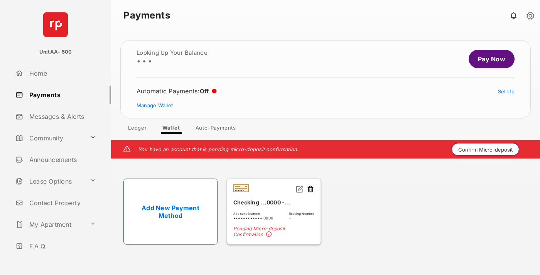 The height and width of the screenshot is (275, 540). I want to click on a: Contact Property, so click(62, 203).